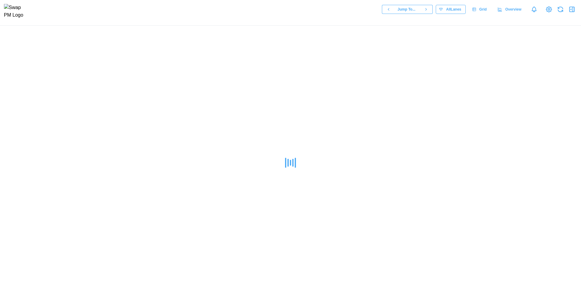  Describe the element at coordinates (513, 9) in the screenshot. I see `span: Overview` at that location.